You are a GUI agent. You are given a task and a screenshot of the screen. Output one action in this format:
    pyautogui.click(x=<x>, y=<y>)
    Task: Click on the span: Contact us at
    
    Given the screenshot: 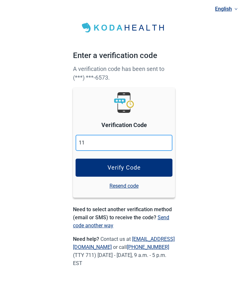 What is the action you would take?
    pyautogui.click(x=124, y=243)
    